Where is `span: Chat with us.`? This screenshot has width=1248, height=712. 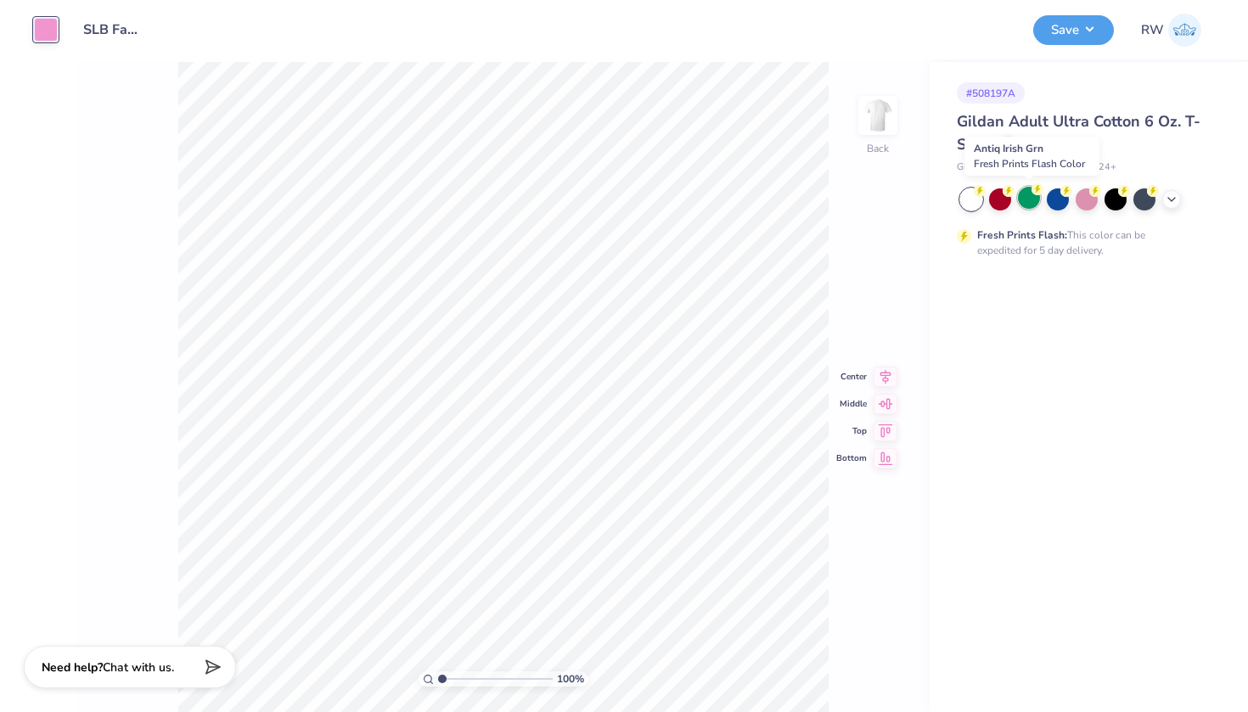 span: Chat with us. is located at coordinates (138, 667).